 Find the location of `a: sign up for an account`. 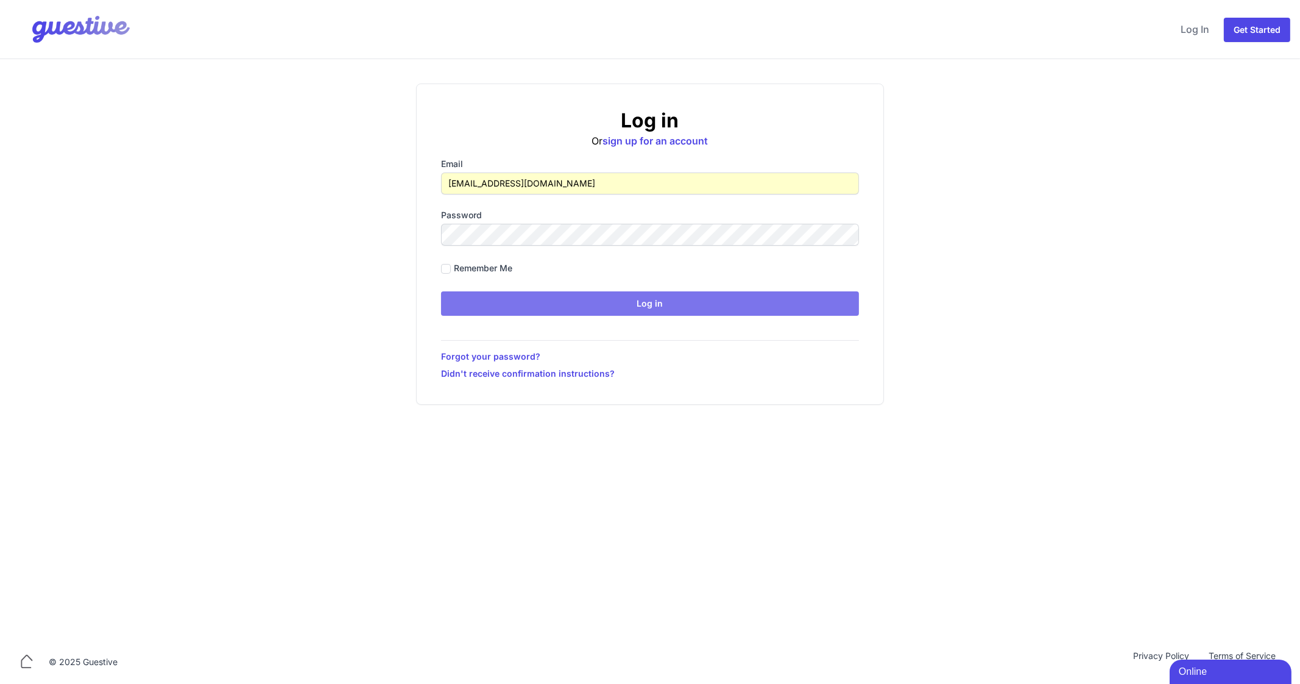

a: sign up for an account is located at coordinates (656, 141).